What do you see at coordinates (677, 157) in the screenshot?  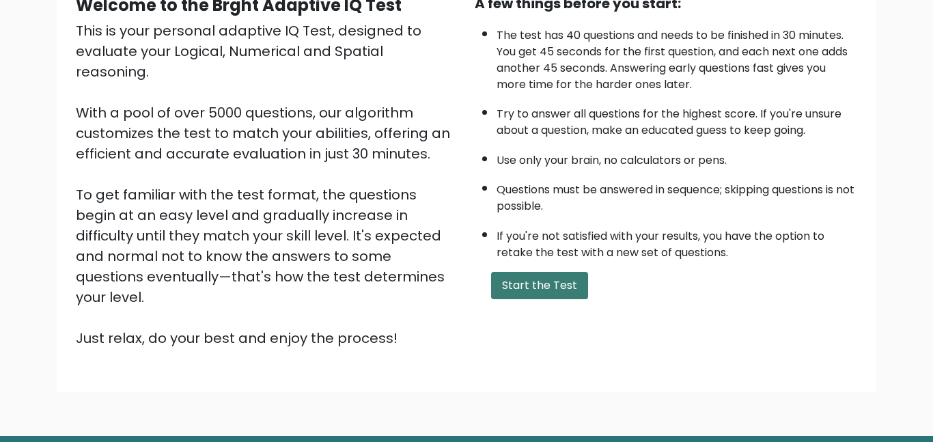 I see `li: Use only your brain, no calculators or pens.` at bounding box center [677, 157].